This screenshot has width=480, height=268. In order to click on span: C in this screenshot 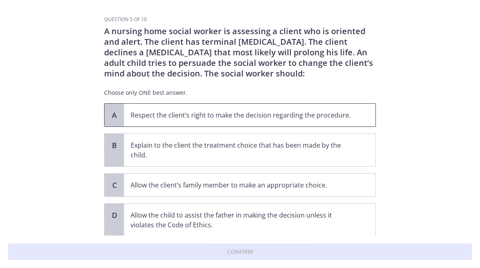, I will do `click(114, 185)`.